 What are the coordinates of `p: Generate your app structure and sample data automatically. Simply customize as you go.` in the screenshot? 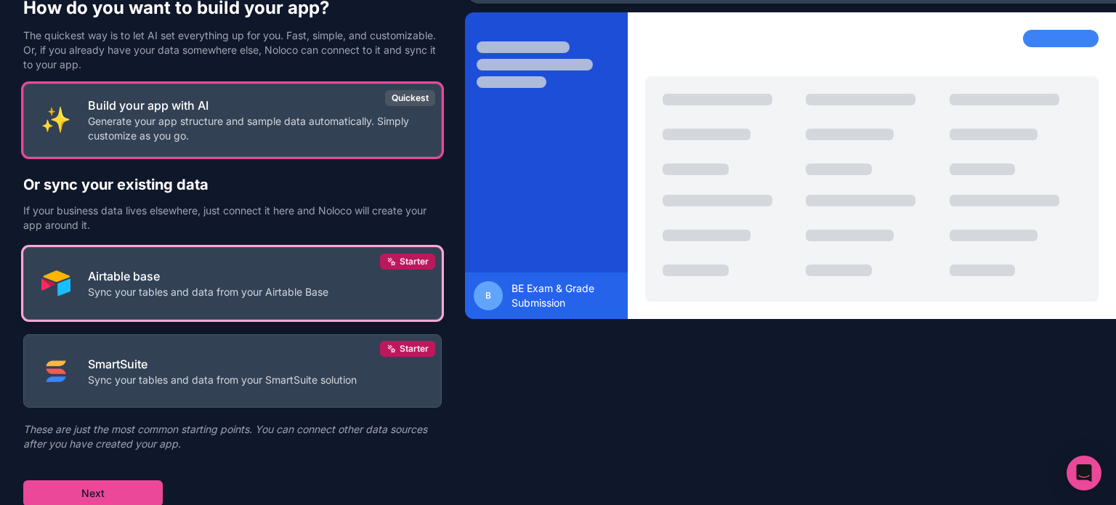 It's located at (256, 129).